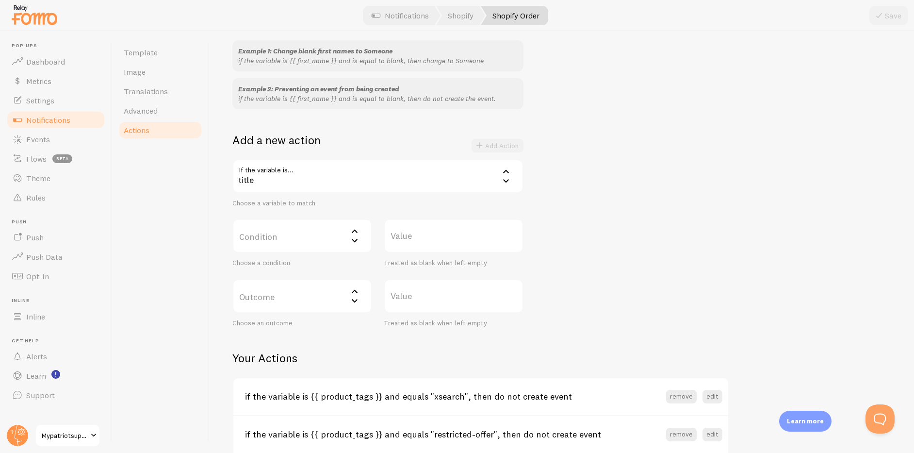 This screenshot has height=453, width=914. What do you see at coordinates (67, 435) in the screenshot?
I see `a: Mypatriotsupply` at bounding box center [67, 435].